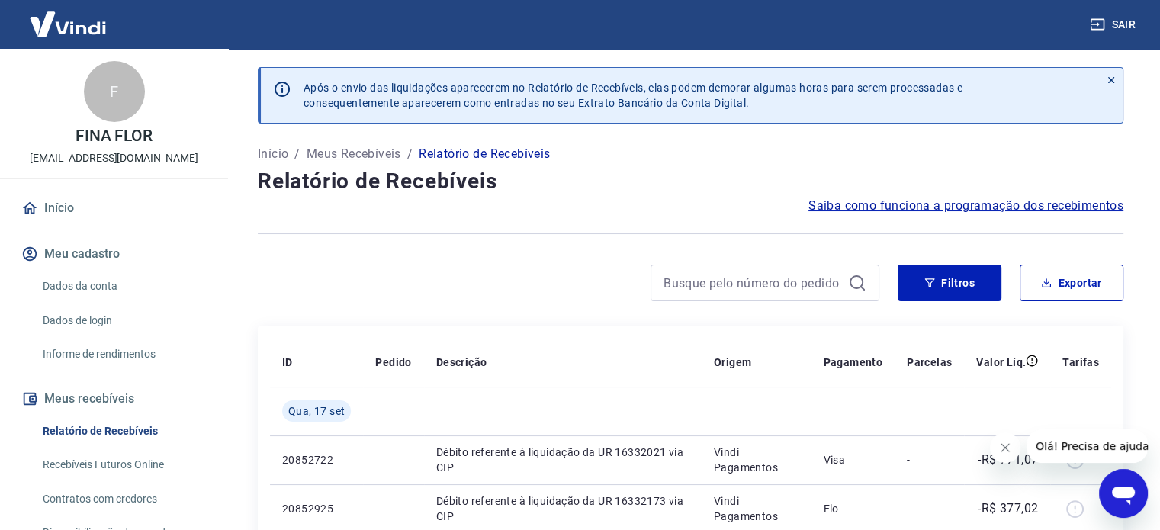 This screenshot has height=530, width=1160. Describe the element at coordinates (354, 154) in the screenshot. I see `a: Meus Recebíveis` at that location.